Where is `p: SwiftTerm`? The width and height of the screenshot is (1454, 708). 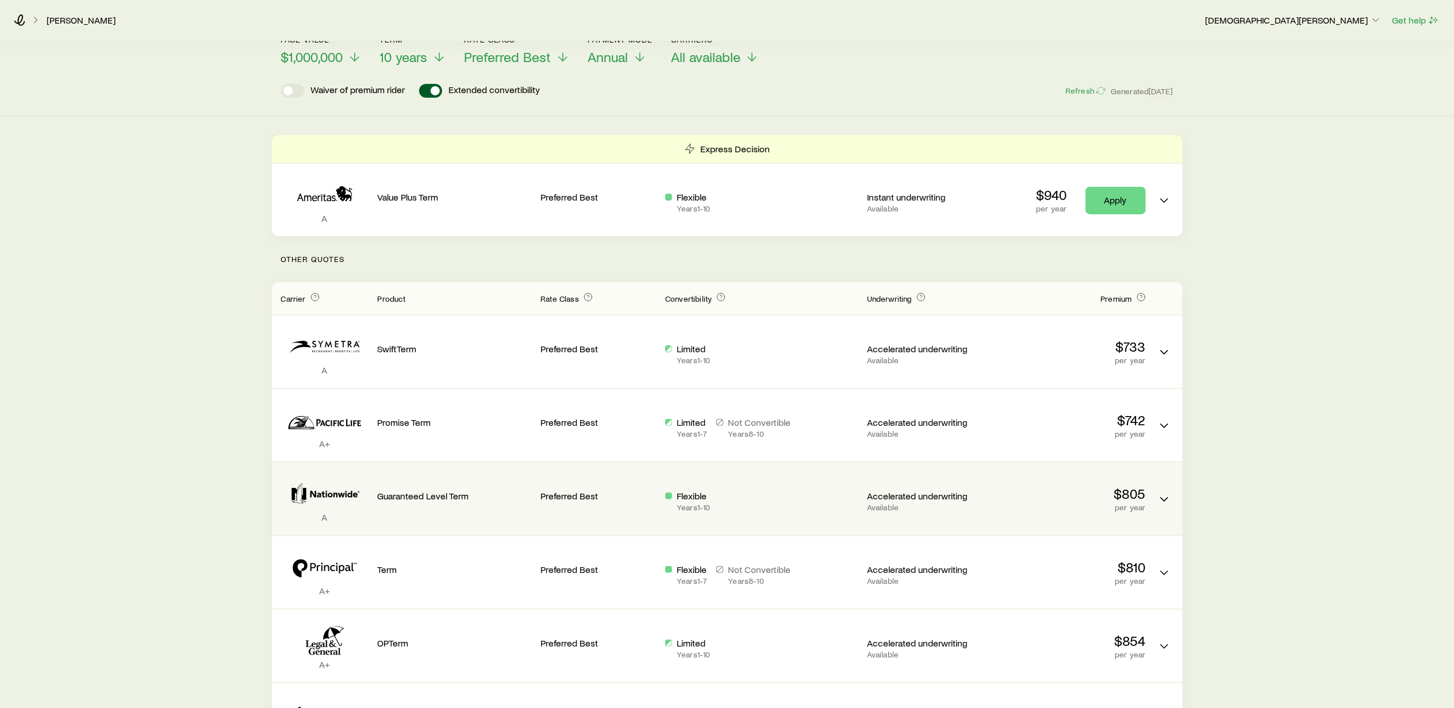 p: SwiftTerm is located at coordinates (455, 349).